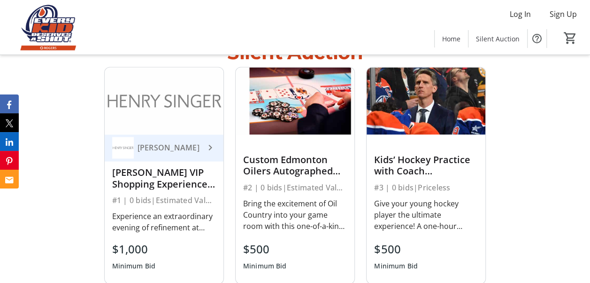 This screenshot has height=283, width=590. What do you see at coordinates (295, 214) in the screenshot?
I see `div: Bring the excitement of Oil Country into your game room with this one-of-a-kind custom poker tabl...` at bounding box center [295, 214].